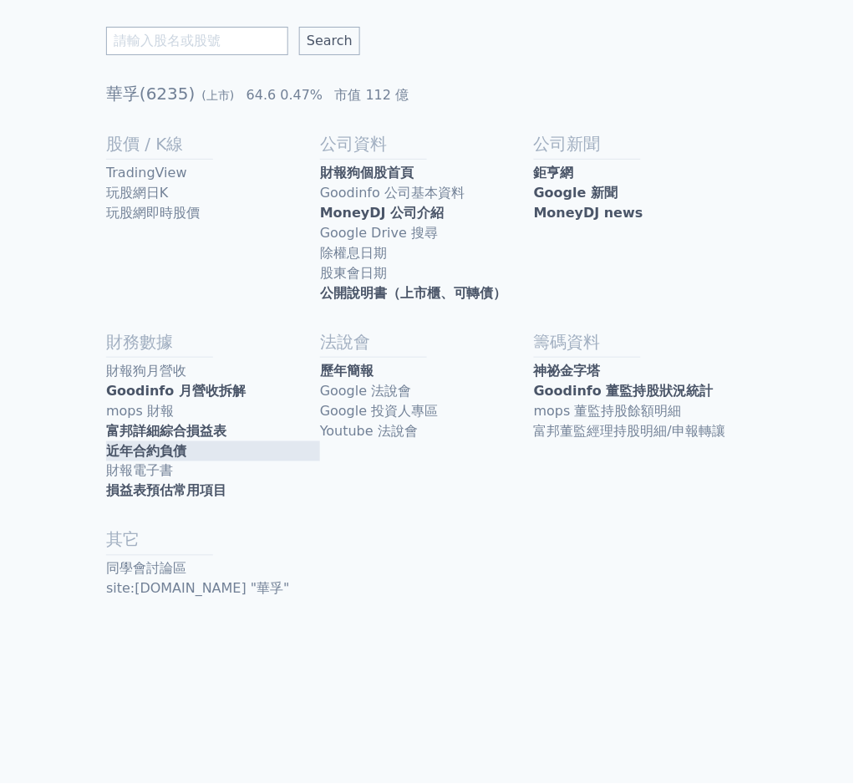  Describe the element at coordinates (427, 173) in the screenshot. I see `a: 財報狗個股首頁` at that location.